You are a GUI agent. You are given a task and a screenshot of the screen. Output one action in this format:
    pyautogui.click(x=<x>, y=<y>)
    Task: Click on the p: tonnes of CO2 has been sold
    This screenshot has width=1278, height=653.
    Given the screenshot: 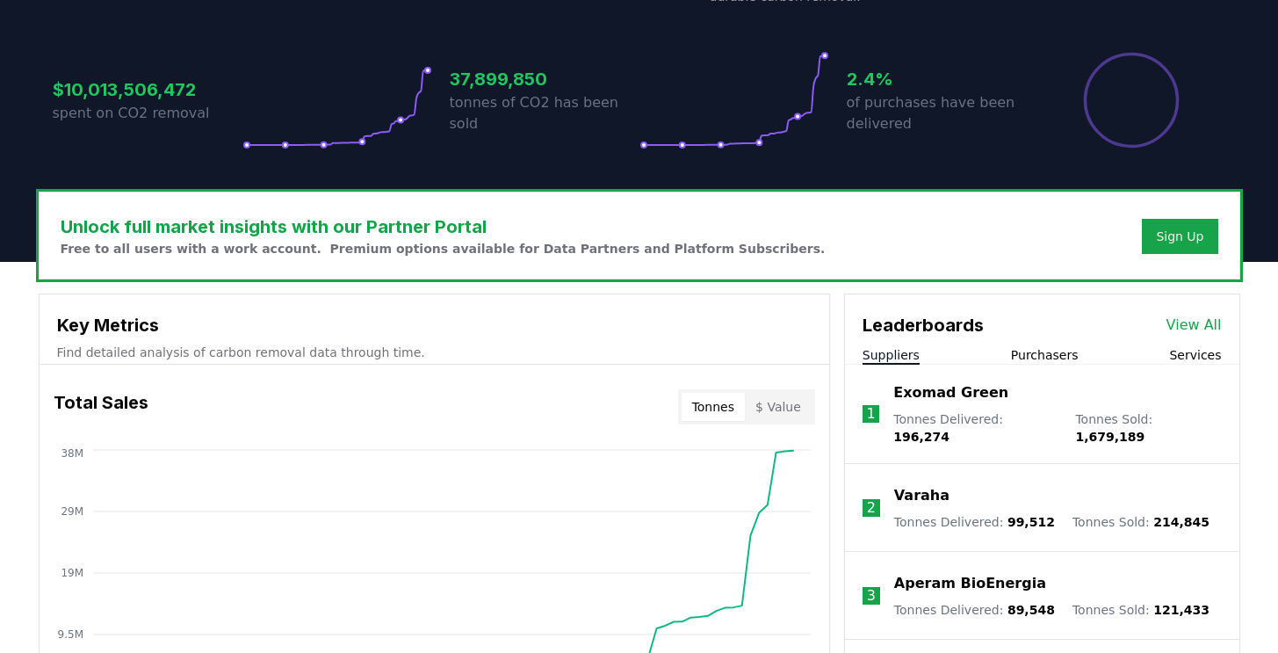 What is the action you would take?
    pyautogui.click(x=545, y=113)
    